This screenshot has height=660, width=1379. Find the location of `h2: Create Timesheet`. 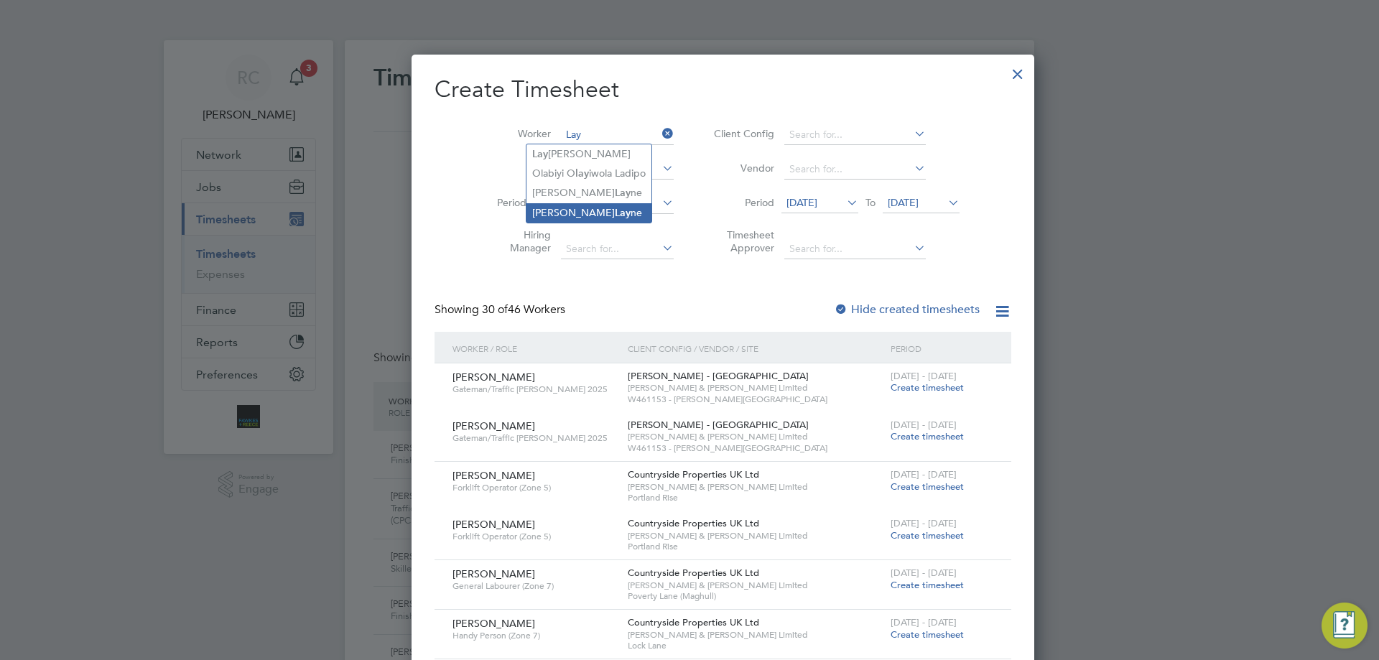

h2: Create Timesheet is located at coordinates (722, 90).